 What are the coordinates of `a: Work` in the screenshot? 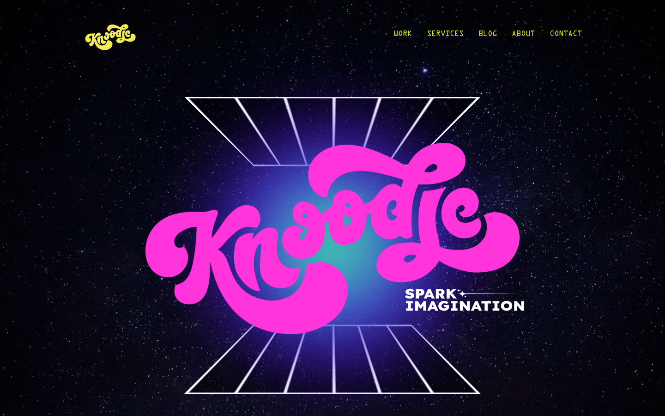 It's located at (403, 36).